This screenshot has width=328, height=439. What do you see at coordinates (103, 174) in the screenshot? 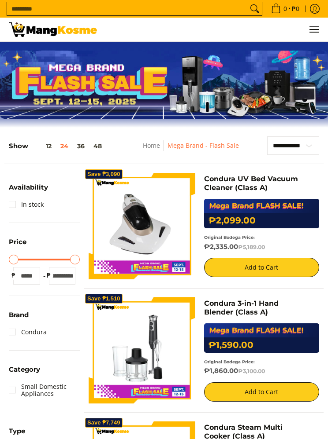
I see `span: Save ₱3,090` at bounding box center [103, 174].